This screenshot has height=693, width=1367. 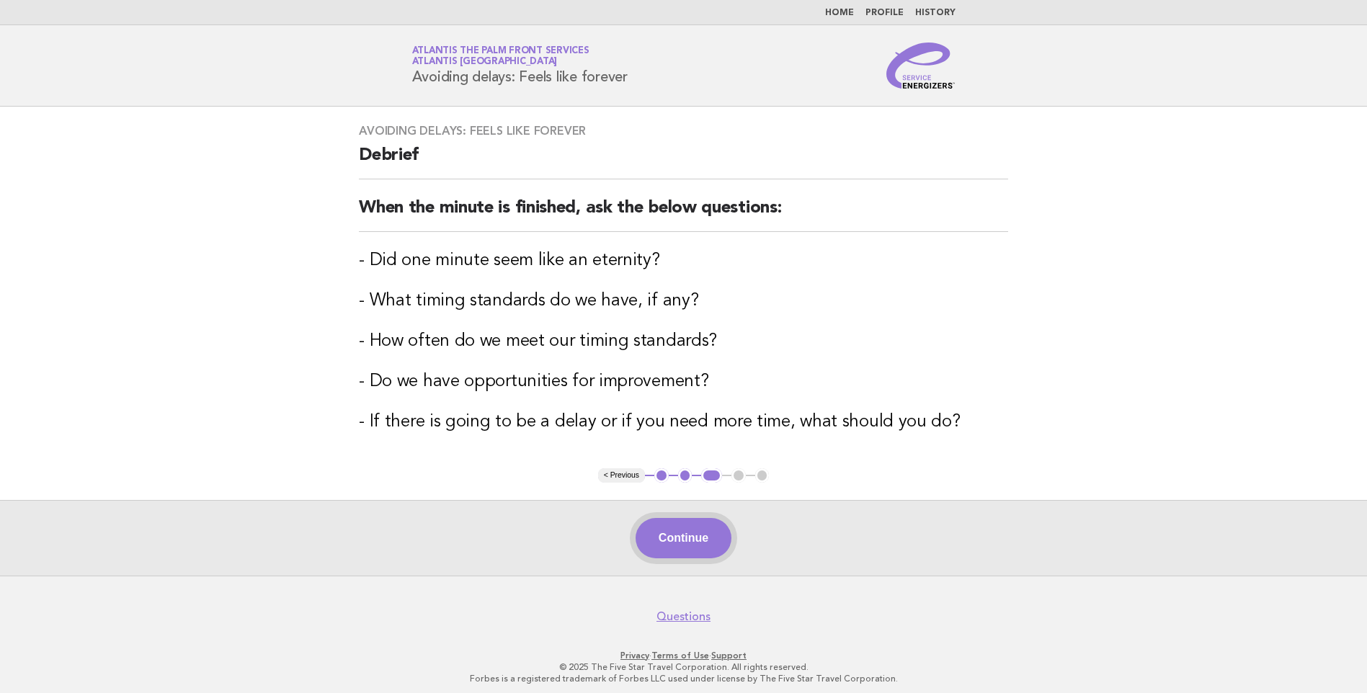 I want to click on h3: Avoiding delays: Feels like forever, so click(x=683, y=131).